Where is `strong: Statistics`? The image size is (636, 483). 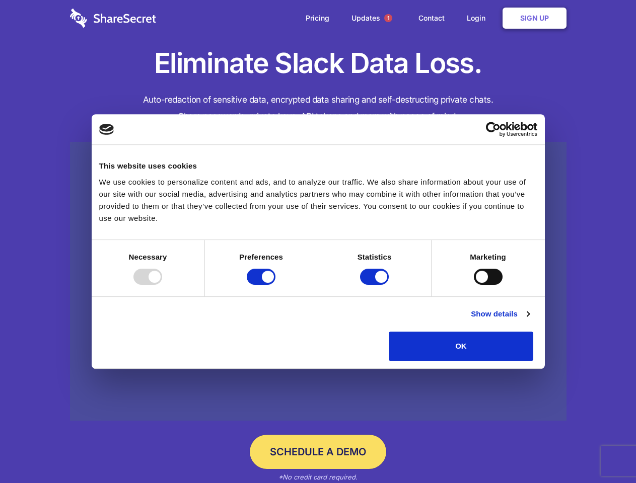
strong: Statistics is located at coordinates (375, 257).